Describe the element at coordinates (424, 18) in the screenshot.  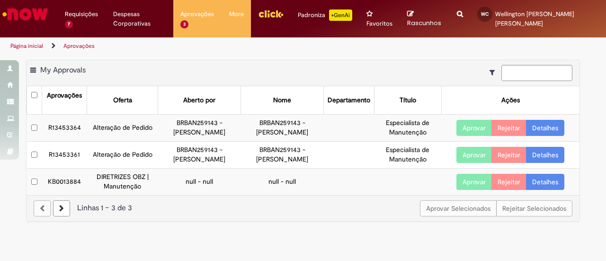
I see `a: Rascunhos` at that location.